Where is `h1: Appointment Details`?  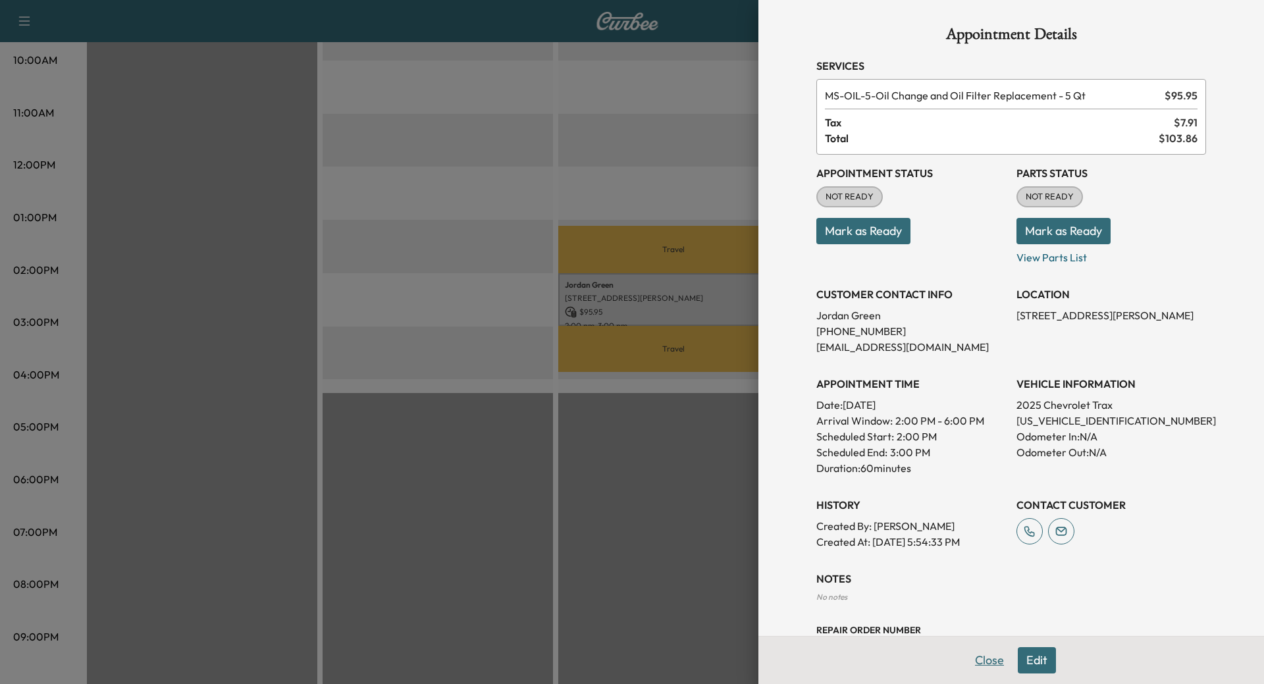 h1: Appointment Details is located at coordinates (1011, 37).